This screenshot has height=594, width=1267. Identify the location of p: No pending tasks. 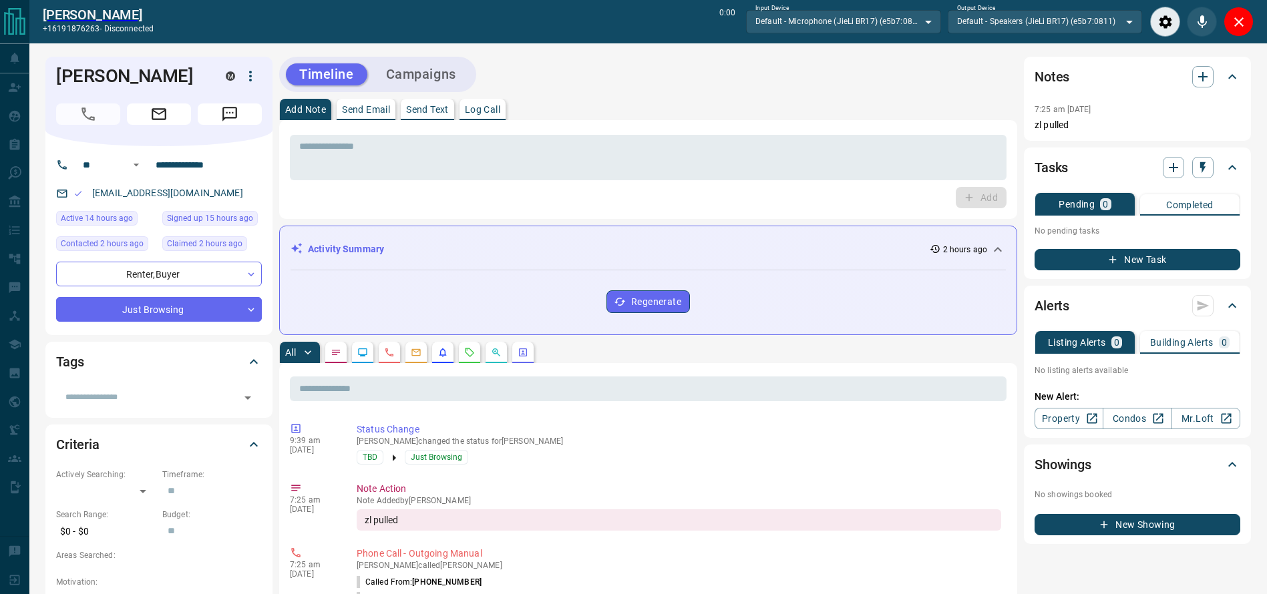
(1137, 231).